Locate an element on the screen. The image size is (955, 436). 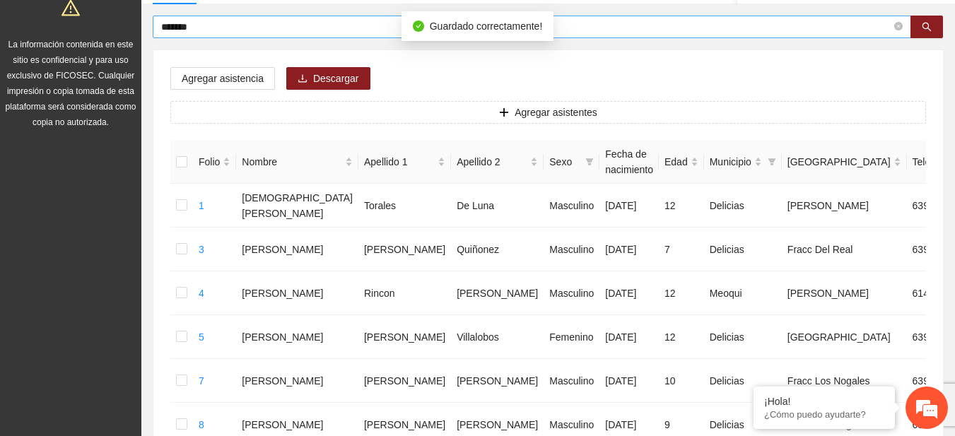
button: plusAgregar asistentes is located at coordinates (548, 112).